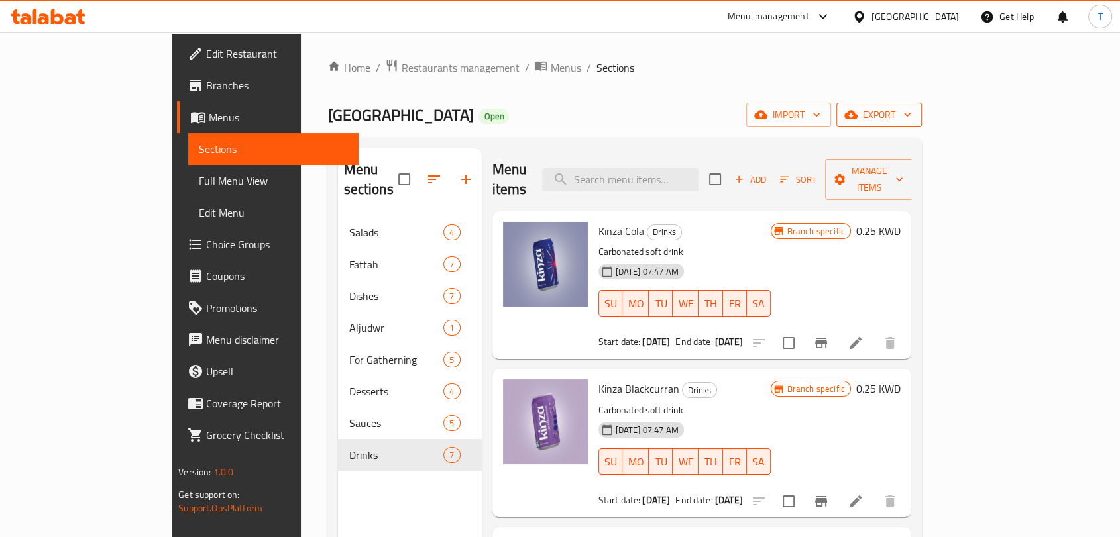 This screenshot has width=1120, height=537. I want to click on div: Salads4, so click(409, 233).